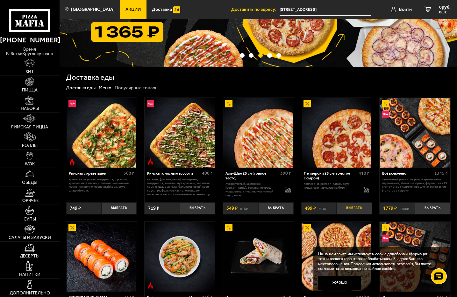 The height and width of the screenshot is (297, 457). Describe the element at coordinates (30, 219) in the screenshot. I see `span: Супы` at that location.